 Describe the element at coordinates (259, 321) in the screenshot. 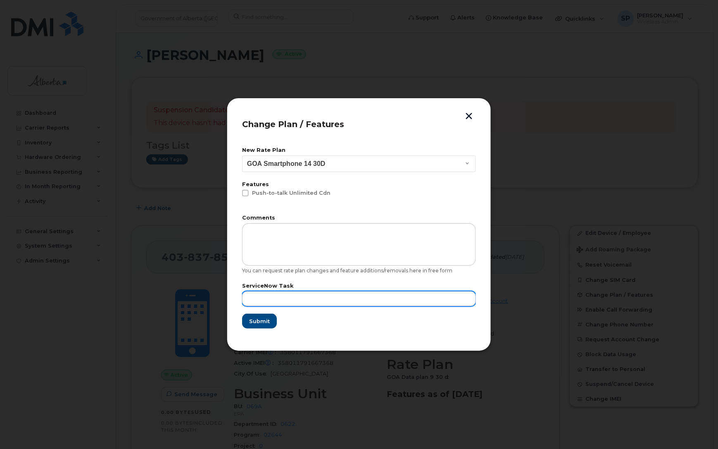

I see `button: Submit` at that location.